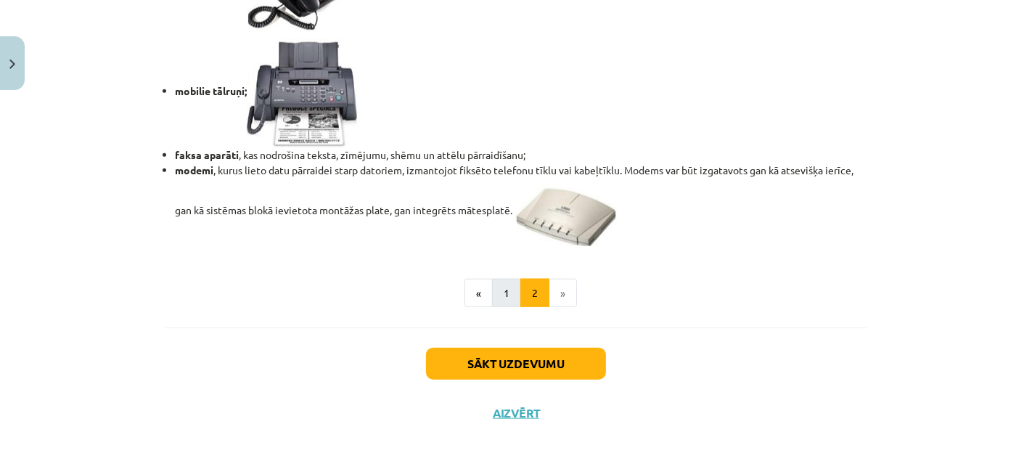  What do you see at coordinates (520, 155) in the screenshot?
I see `li: , kas nodrošina teksta, zīmējumu, shēmu un attēlu pārraidīšanu;` at bounding box center [520, 155].